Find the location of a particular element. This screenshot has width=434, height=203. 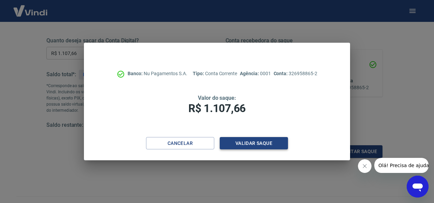

span: R$ 1.107,66 is located at coordinates (217, 108).